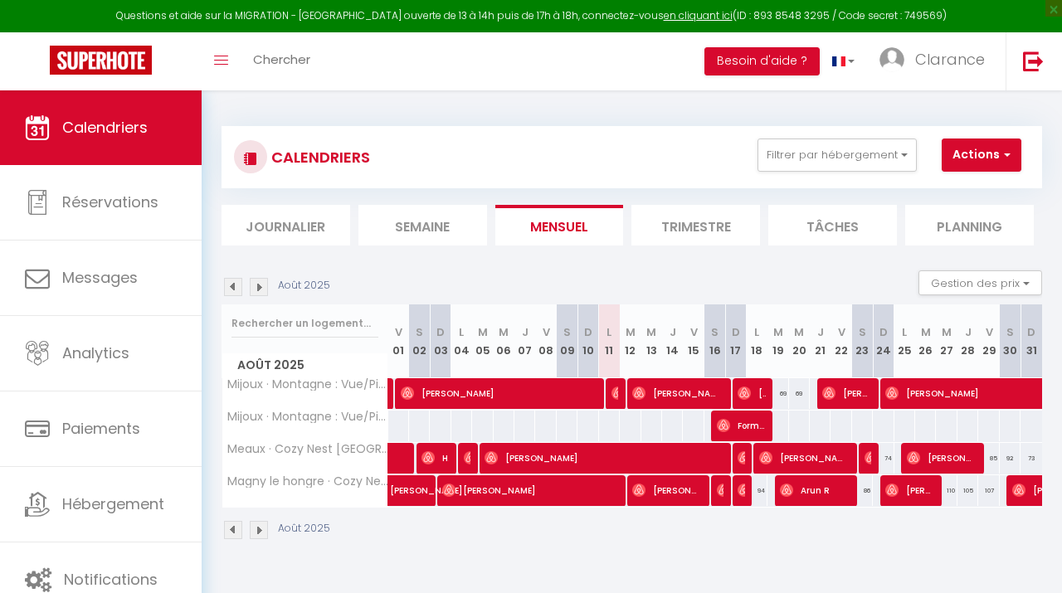  What do you see at coordinates (741, 426) in the screenshot?
I see `span: Former Member` at bounding box center [741, 426].